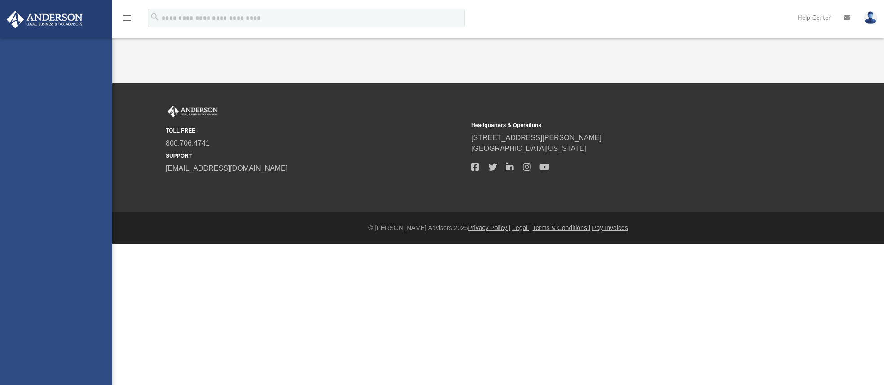 The height and width of the screenshot is (385, 884). What do you see at coordinates (127, 20) in the screenshot?
I see `a: menu` at bounding box center [127, 20].